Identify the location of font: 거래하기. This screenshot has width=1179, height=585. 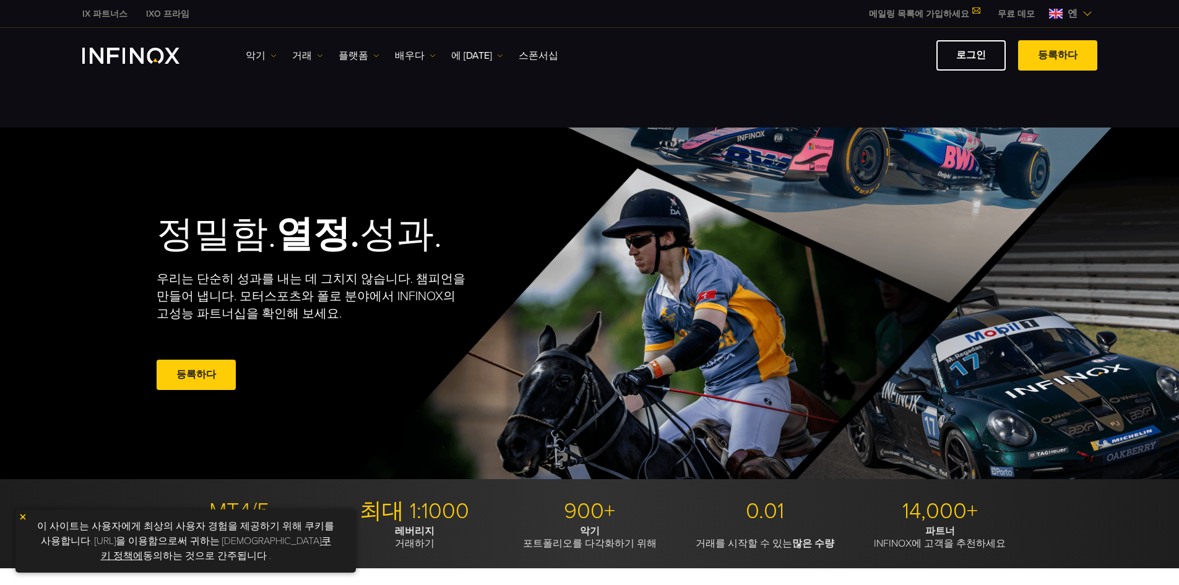
(415, 544).